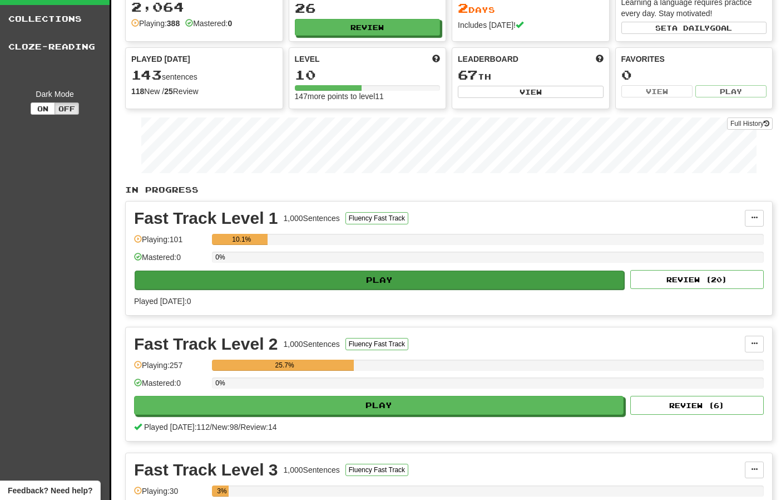 The width and height of the screenshot is (781, 500). What do you see at coordinates (225, 427) in the screenshot?
I see `span: New: 98` at bounding box center [225, 427].